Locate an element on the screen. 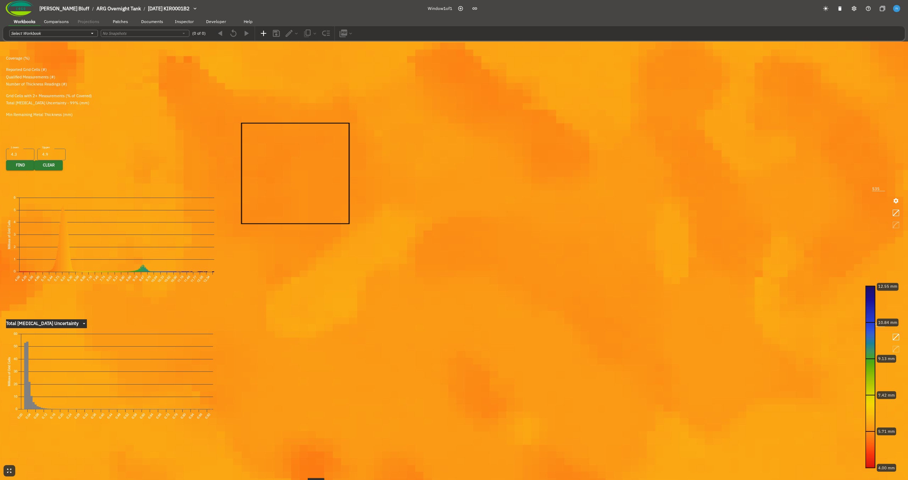  span: Window 1 of 1 is located at coordinates (440, 9).